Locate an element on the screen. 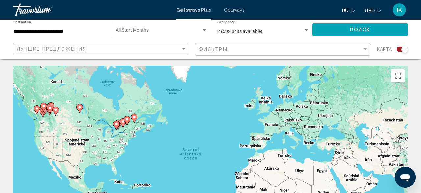 This screenshot has height=193, width=421. span: Getaways is located at coordinates (234, 10).